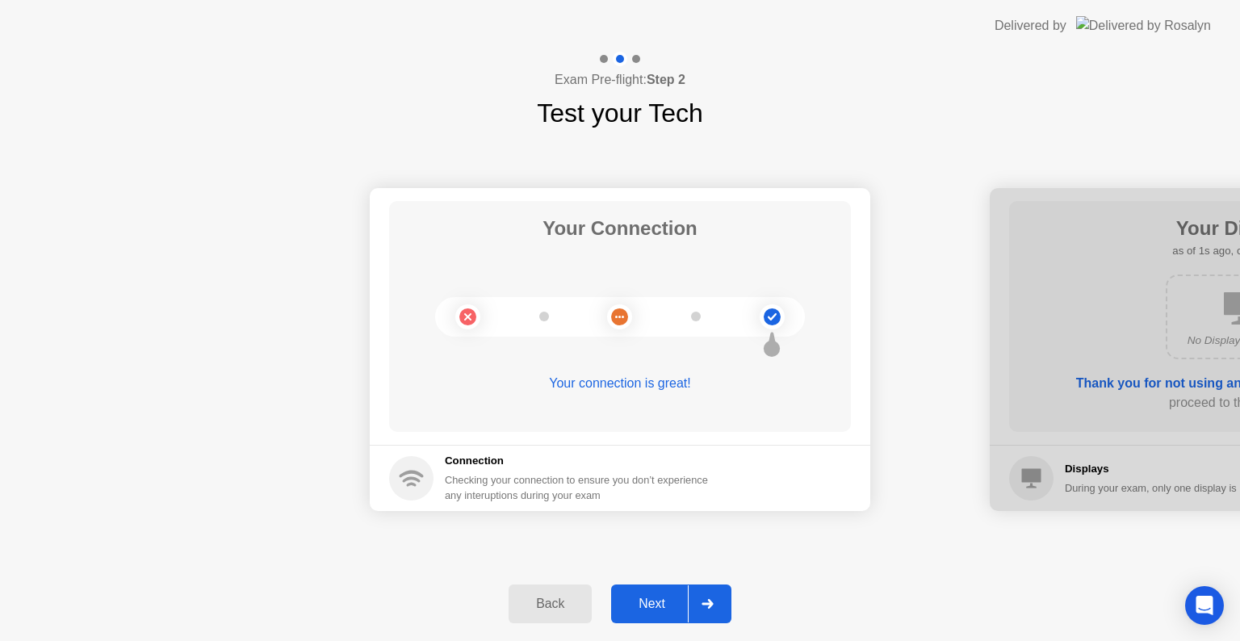 The width and height of the screenshot is (1240, 641). I want to click on div: Delivered by, so click(1030, 26).